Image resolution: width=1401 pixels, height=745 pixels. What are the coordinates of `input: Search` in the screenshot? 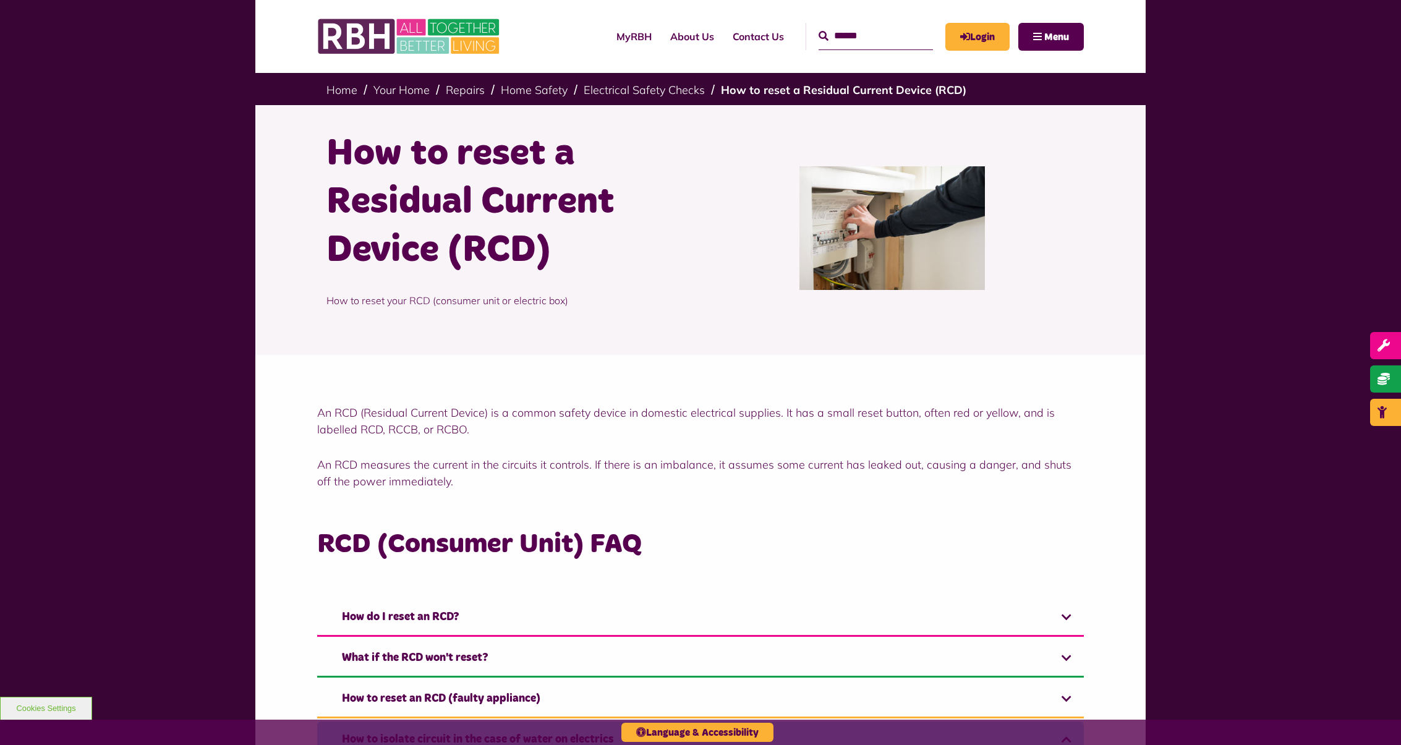 It's located at (876, 36).